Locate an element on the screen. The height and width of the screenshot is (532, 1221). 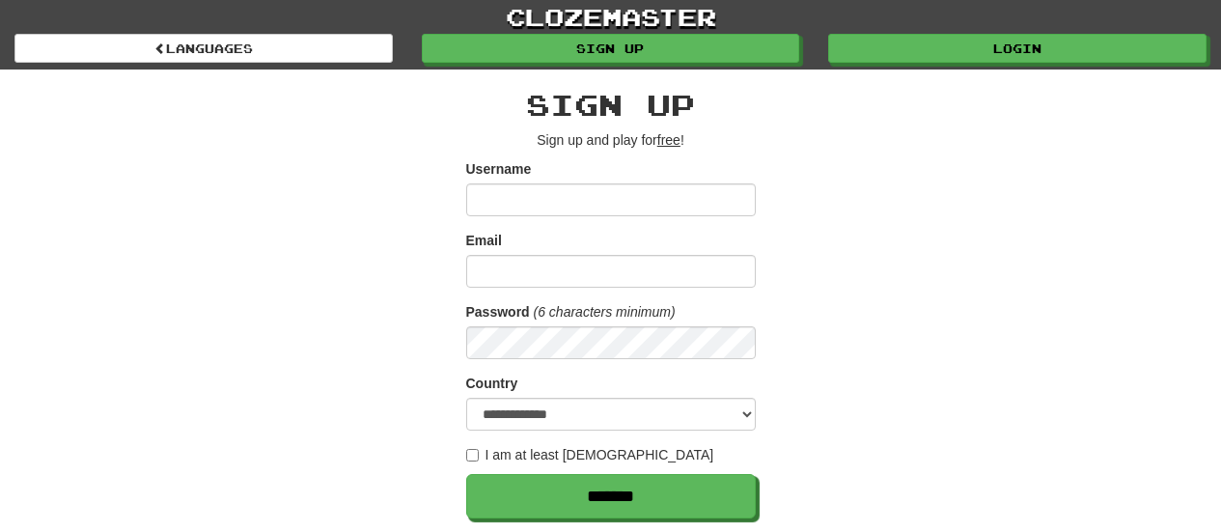
a: Login is located at coordinates (1017, 48).